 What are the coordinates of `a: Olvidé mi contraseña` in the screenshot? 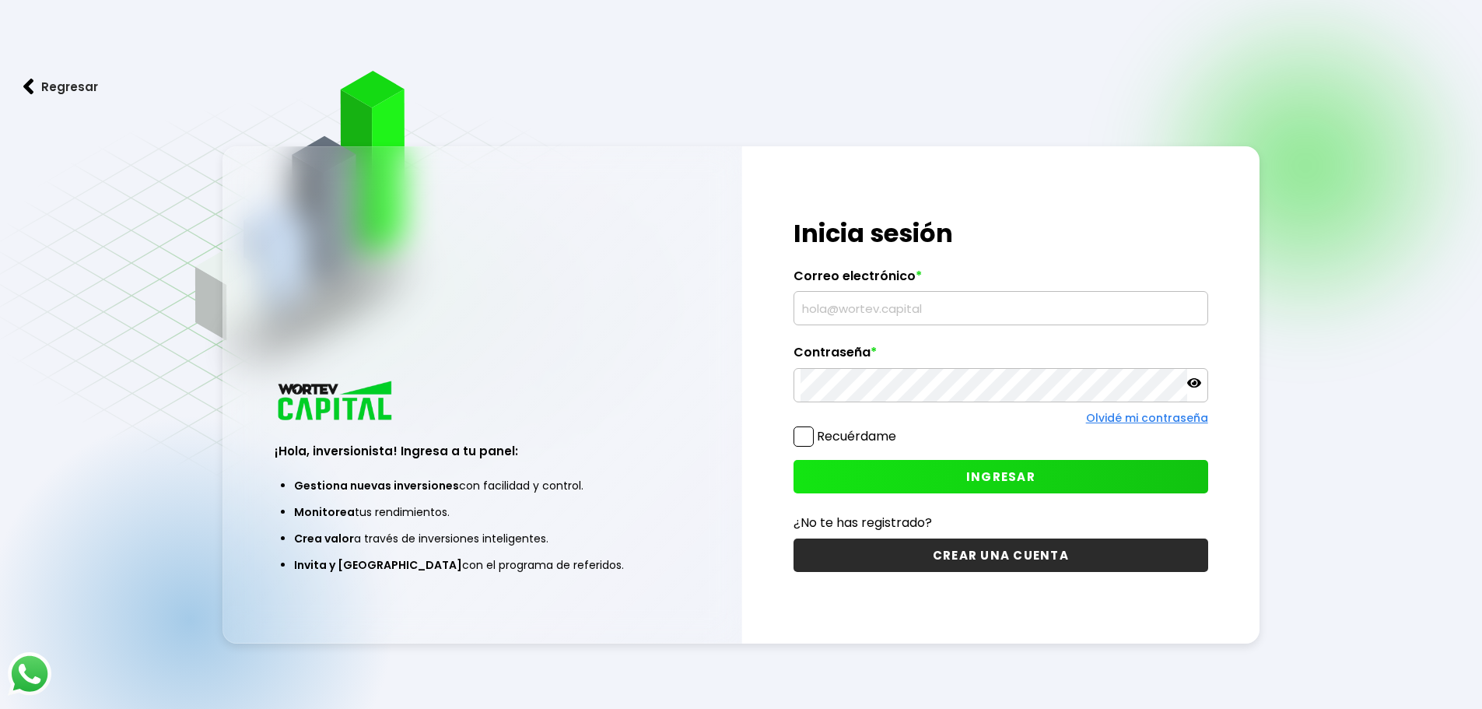 It's located at (1146, 418).